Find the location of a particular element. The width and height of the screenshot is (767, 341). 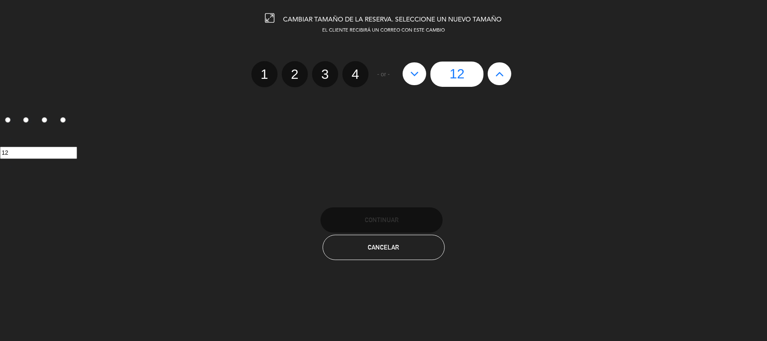

span: CAMBIAR TAMAÑO DE LA RESERVA. SELECCIONE UN NUEVO TAMAÑO is located at coordinates (393, 20).